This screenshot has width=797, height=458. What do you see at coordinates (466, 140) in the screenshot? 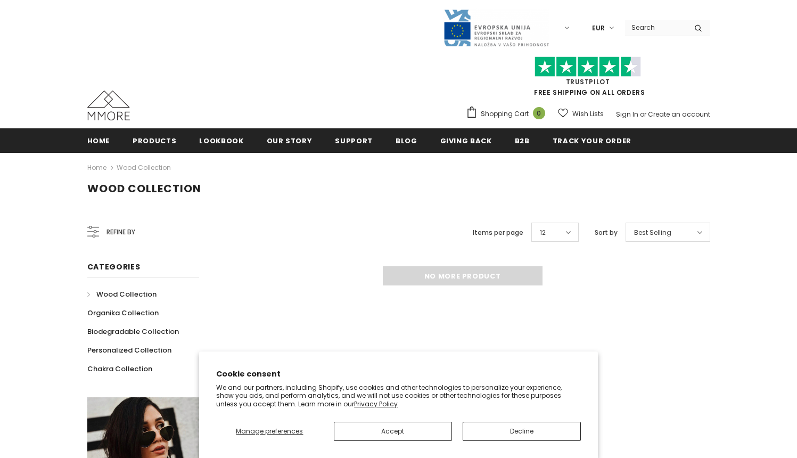
I see `a: Giving back` at bounding box center [466, 140].